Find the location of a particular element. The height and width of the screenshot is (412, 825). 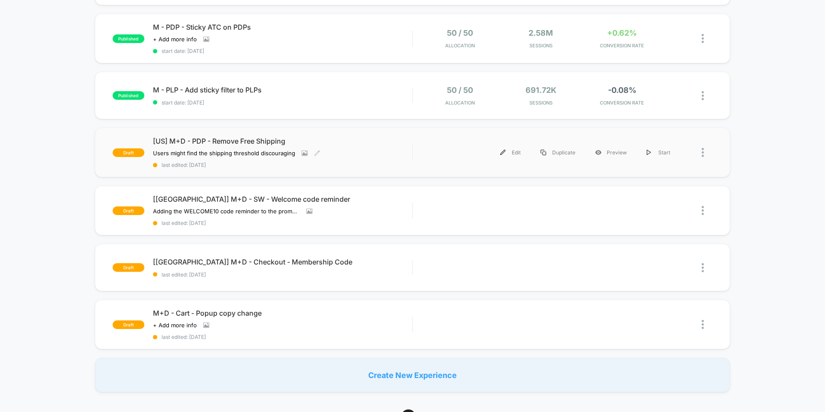

div: Create New Experience is located at coordinates (413, 375).